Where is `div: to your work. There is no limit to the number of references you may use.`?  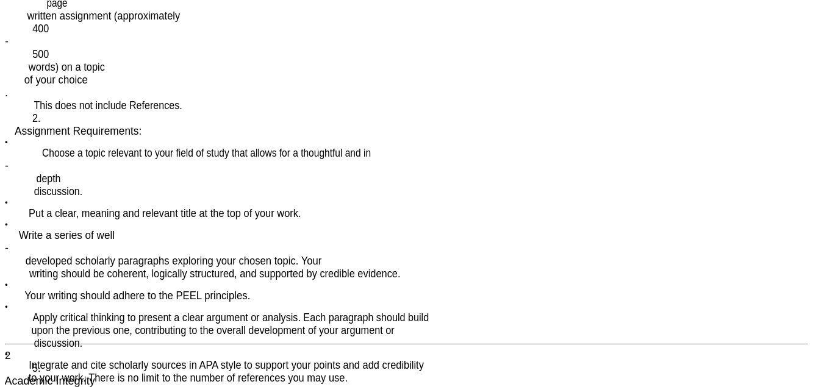
div: to your work. There is no limit to the number of references you may use. is located at coordinates (277, 378).